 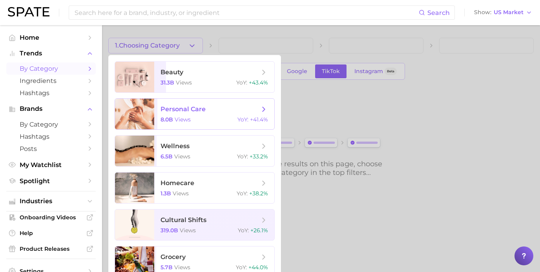 What do you see at coordinates (51, 249) in the screenshot?
I see `a: Product Releases` at bounding box center [51, 249].